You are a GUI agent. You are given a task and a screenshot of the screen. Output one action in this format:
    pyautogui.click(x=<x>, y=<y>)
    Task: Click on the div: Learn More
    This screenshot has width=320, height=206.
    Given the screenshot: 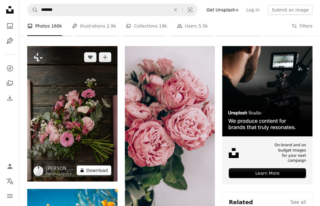 What is the action you would take?
    pyautogui.click(x=267, y=173)
    